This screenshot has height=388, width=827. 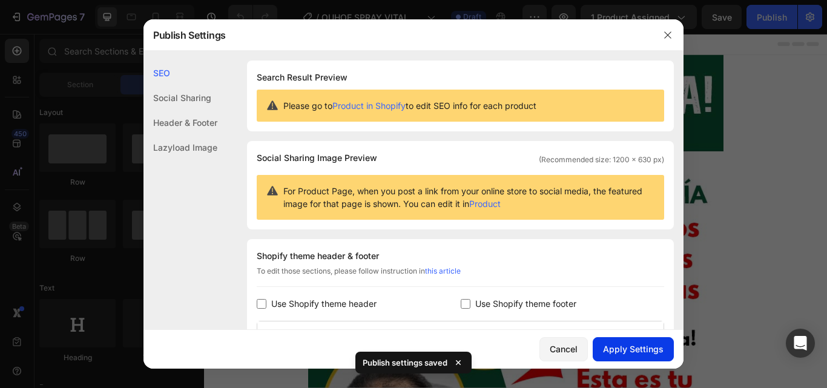 What do you see at coordinates (405, 363) in the screenshot?
I see `p: Publish settings saved` at bounding box center [405, 363].